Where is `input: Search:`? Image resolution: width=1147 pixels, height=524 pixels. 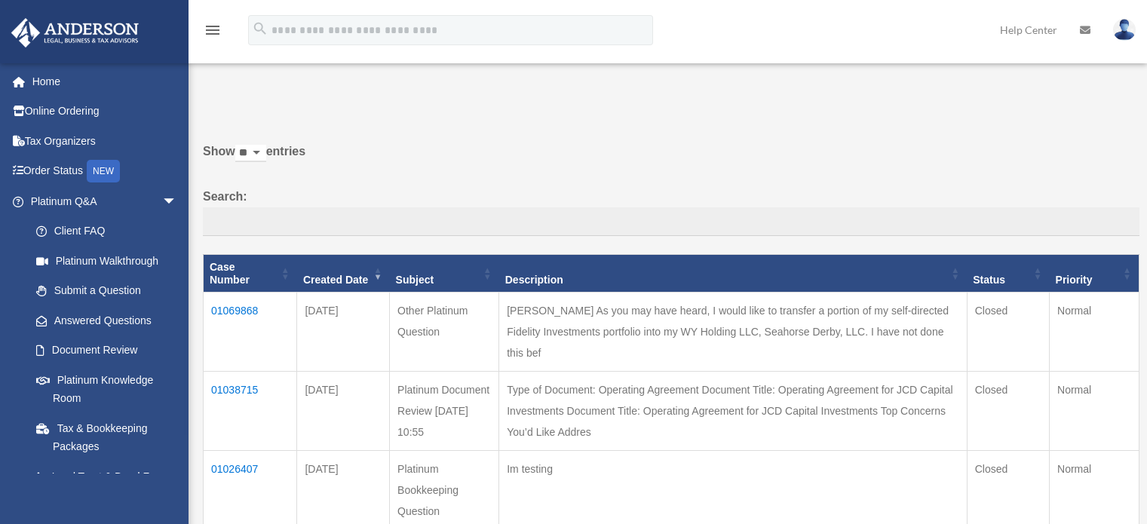 input: Search: is located at coordinates (671, 222).